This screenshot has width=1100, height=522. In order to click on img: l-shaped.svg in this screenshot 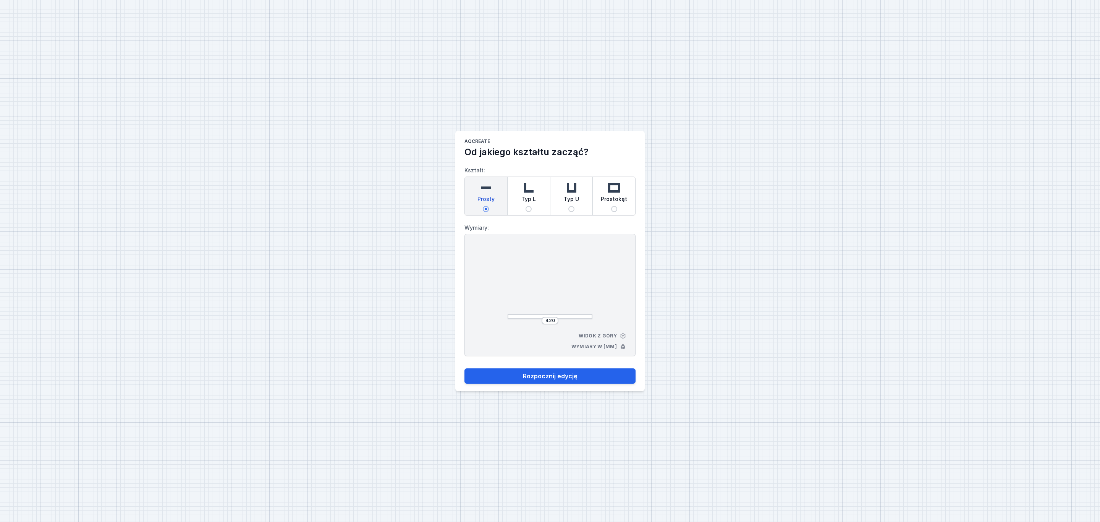, I will do `click(529, 188)`.